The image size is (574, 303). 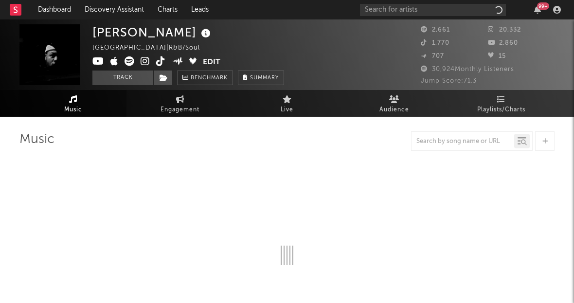 What do you see at coordinates (261, 78) in the screenshot?
I see `button: Summary` at bounding box center [261, 78].